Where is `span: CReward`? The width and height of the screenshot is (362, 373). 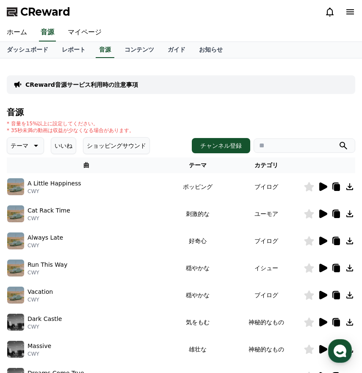
span: CReward is located at coordinates (45, 12).